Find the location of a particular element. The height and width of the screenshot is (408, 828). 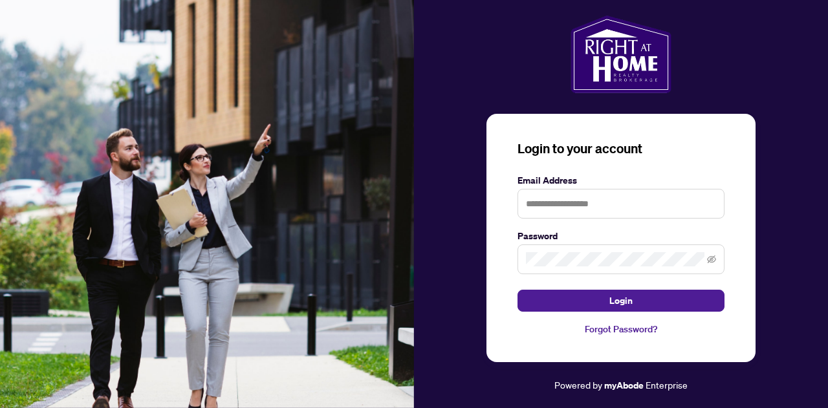

button: Login is located at coordinates (621, 301).